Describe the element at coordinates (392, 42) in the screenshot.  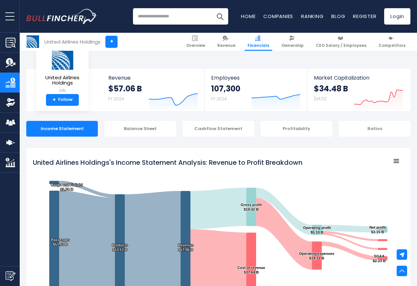
I see `a: Competitors` at that location.